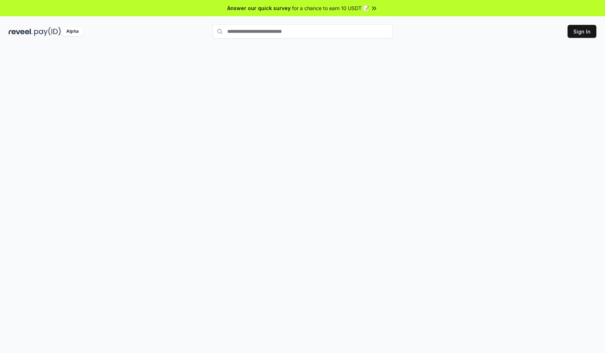 The height and width of the screenshot is (353, 605). Describe the element at coordinates (331, 8) in the screenshot. I see `span: for a chance to earn 10 USDT 📝` at that location.